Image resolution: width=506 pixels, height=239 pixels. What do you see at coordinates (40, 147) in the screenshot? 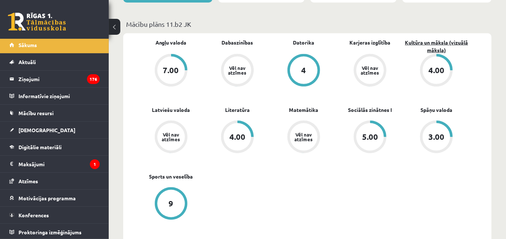
I see `span: Digitālie materiāli` at bounding box center [40, 147].